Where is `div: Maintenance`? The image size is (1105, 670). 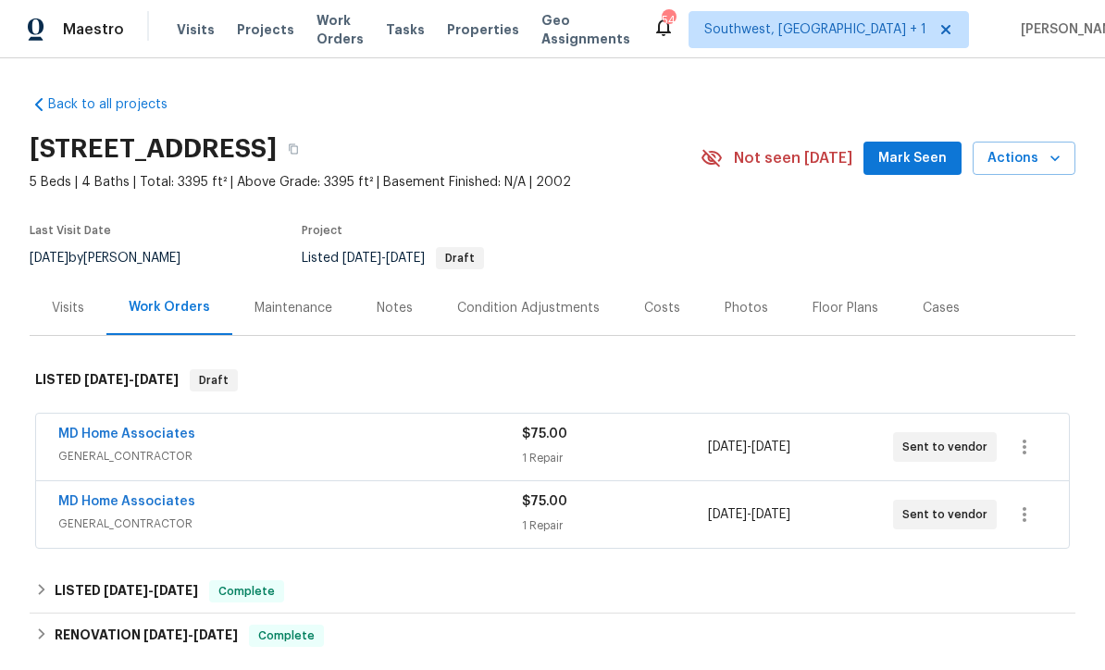 div: Maintenance is located at coordinates (293, 308).